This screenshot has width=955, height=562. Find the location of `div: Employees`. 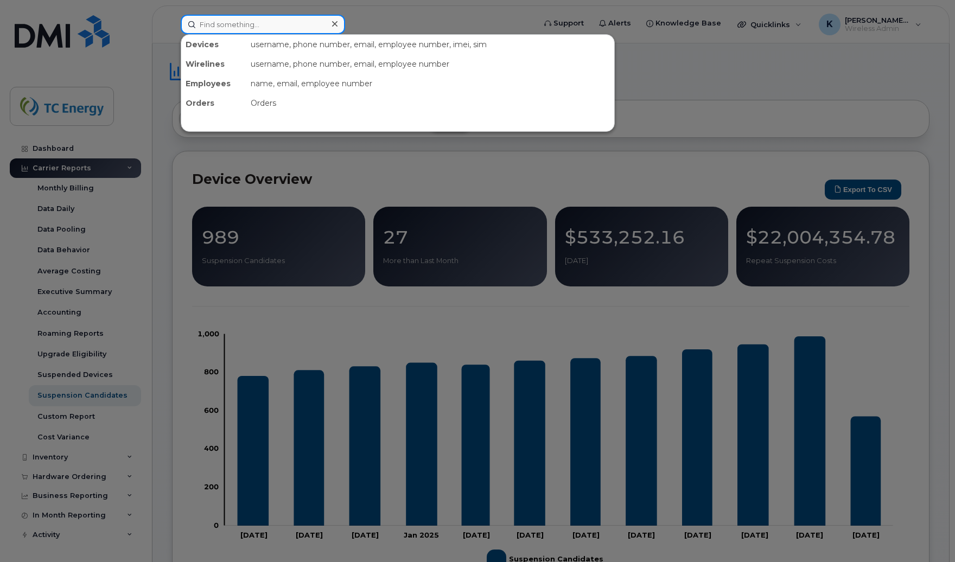

div: Employees is located at coordinates (214, 84).